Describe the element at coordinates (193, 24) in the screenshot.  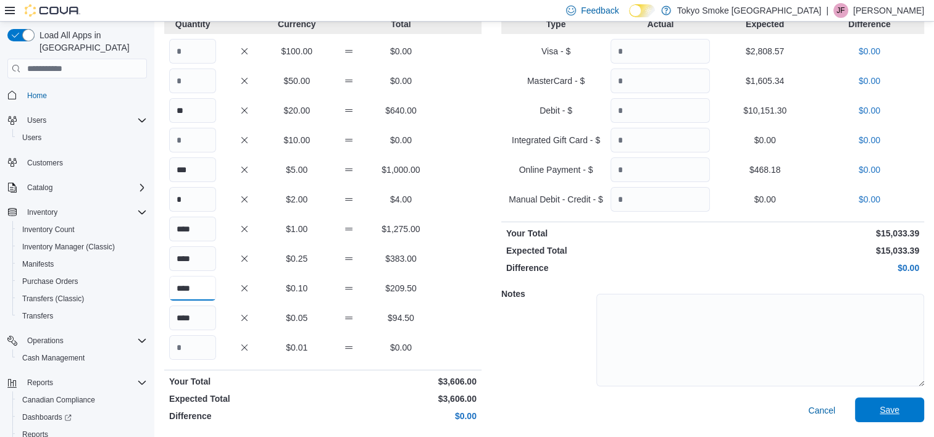
I see `p: Quantity` at that location.